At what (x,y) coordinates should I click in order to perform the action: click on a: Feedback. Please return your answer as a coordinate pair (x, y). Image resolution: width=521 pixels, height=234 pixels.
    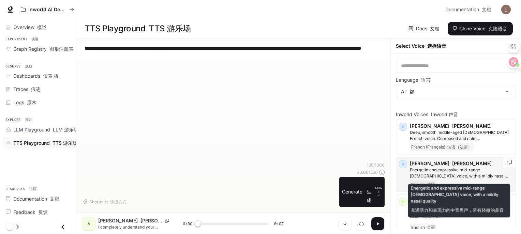
    Looking at the image, I should click on (38, 212).